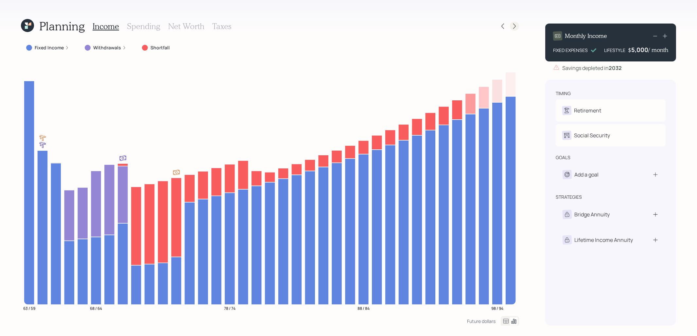  I want to click on div: Retirement, so click(587, 111).